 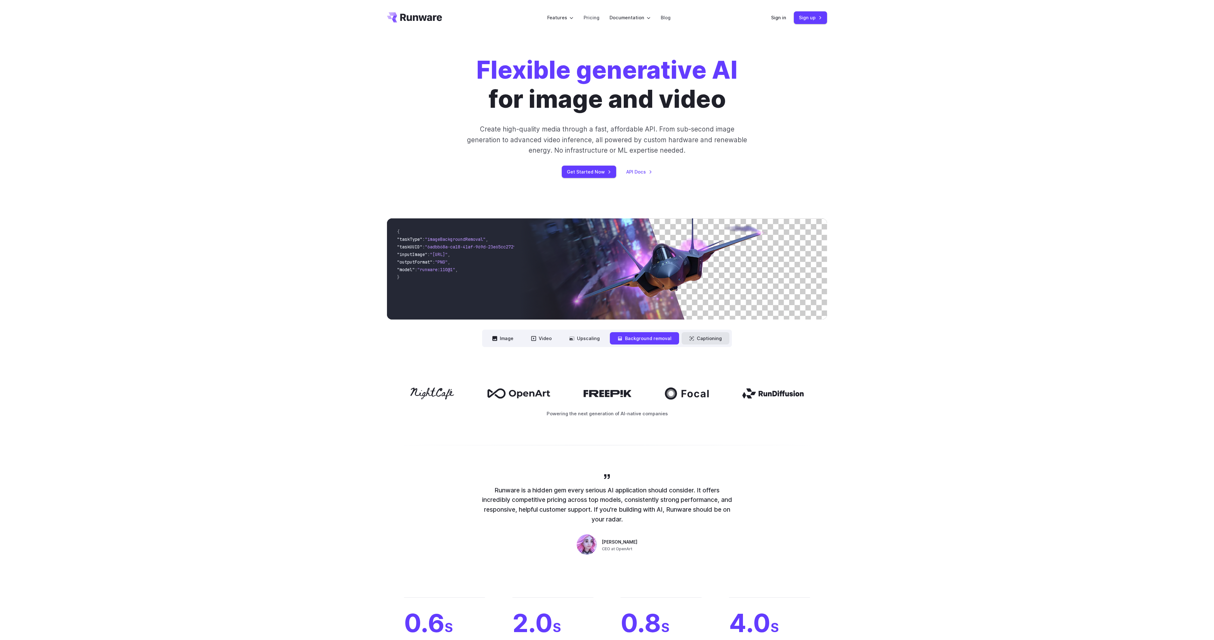 What do you see at coordinates (630, 17) in the screenshot?
I see `label: Documentation` at bounding box center [630, 17].